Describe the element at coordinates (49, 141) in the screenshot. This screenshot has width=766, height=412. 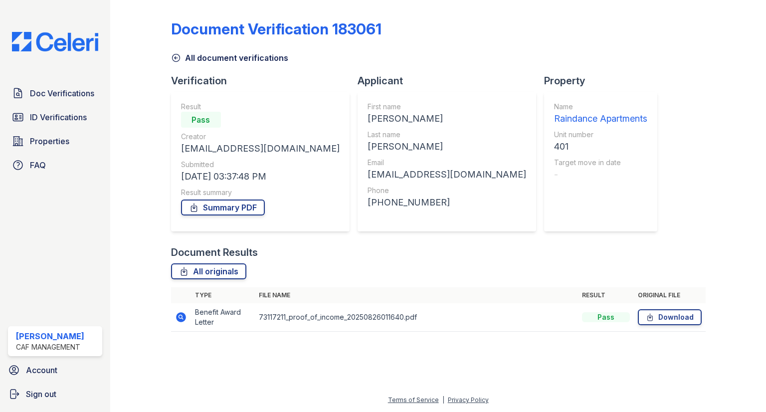
I see `span: Properties` at that location.